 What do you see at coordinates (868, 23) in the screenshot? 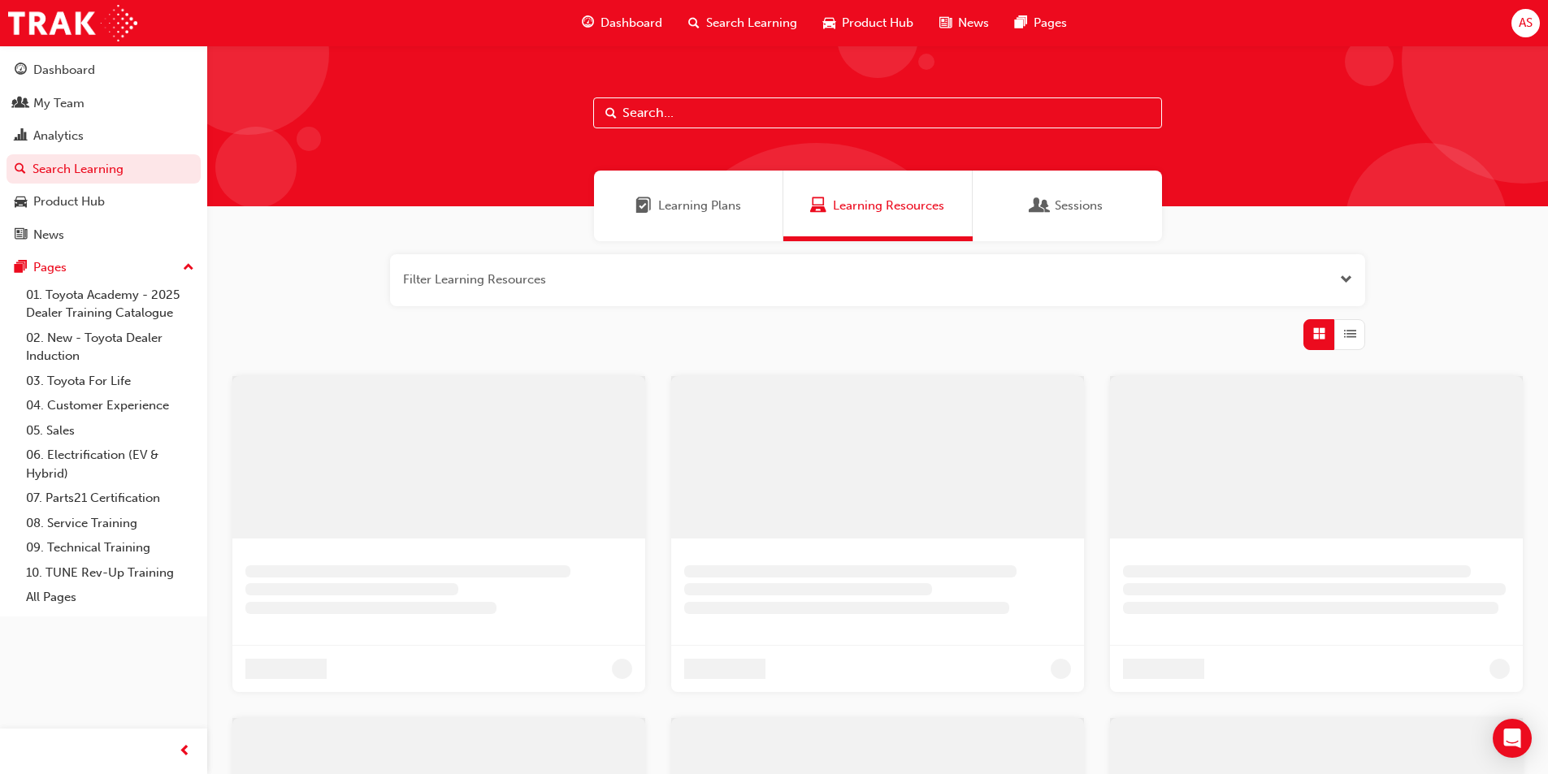
I see `a: car-iconProduct Hub` at bounding box center [868, 23].